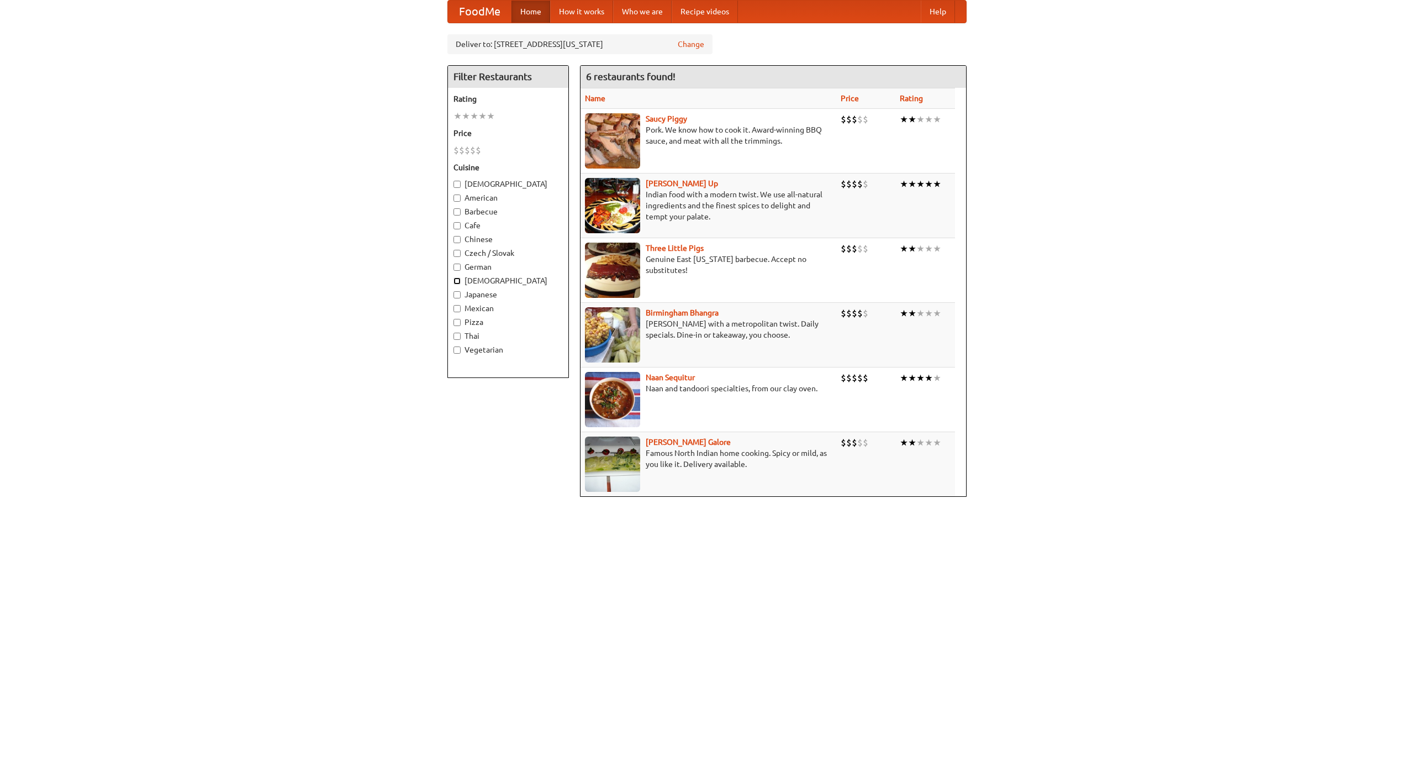 This screenshot has width=1414, height=782. Describe the element at coordinates (457, 322) in the screenshot. I see `input: Pizza` at that location.